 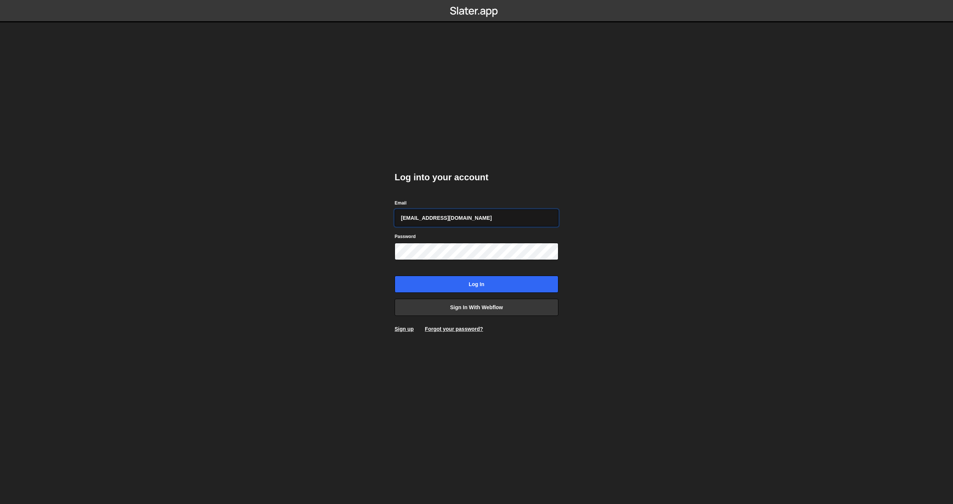 What do you see at coordinates (477, 284) in the screenshot?
I see `input: Log in` at bounding box center [477, 284].